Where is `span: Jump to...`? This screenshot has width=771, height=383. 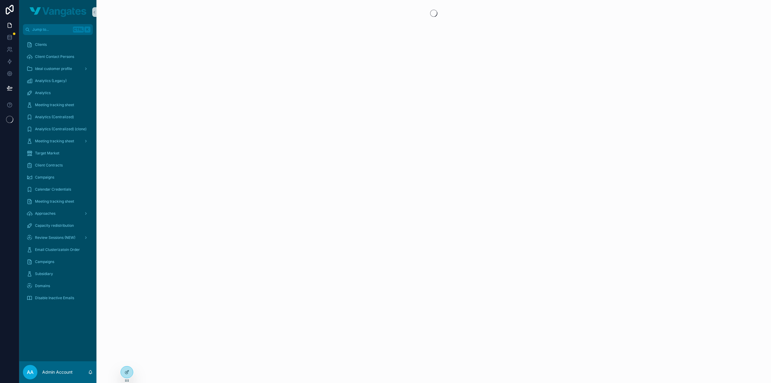
span: Jump to... is located at coordinates (51, 30).